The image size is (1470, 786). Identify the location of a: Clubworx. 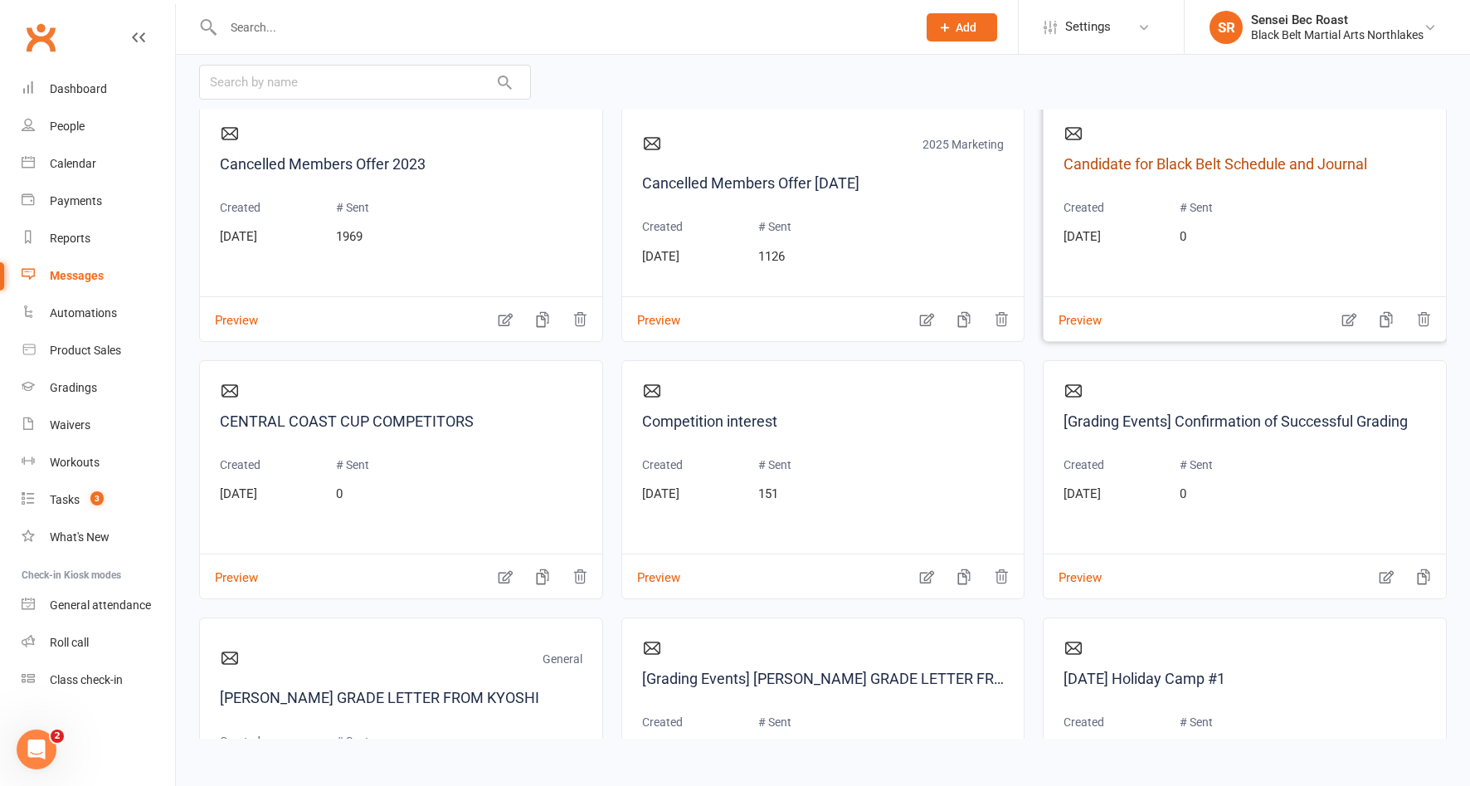
(41, 37).